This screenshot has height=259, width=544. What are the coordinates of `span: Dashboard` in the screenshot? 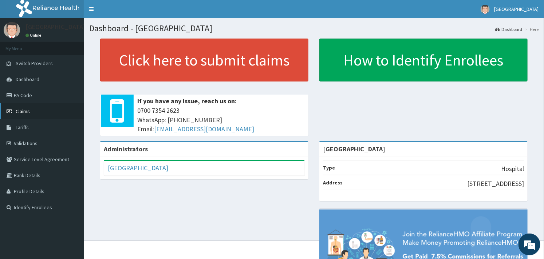 It's located at (27, 79).